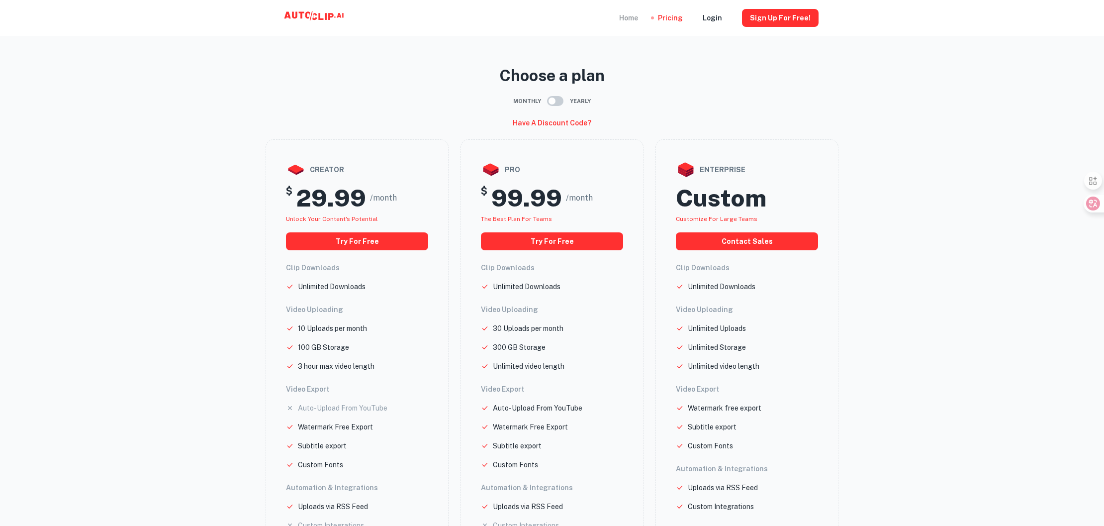 The width and height of the screenshot is (1104, 526). What do you see at coordinates (717, 328) in the screenshot?
I see `p: Unlimited Uploads` at bounding box center [717, 328].